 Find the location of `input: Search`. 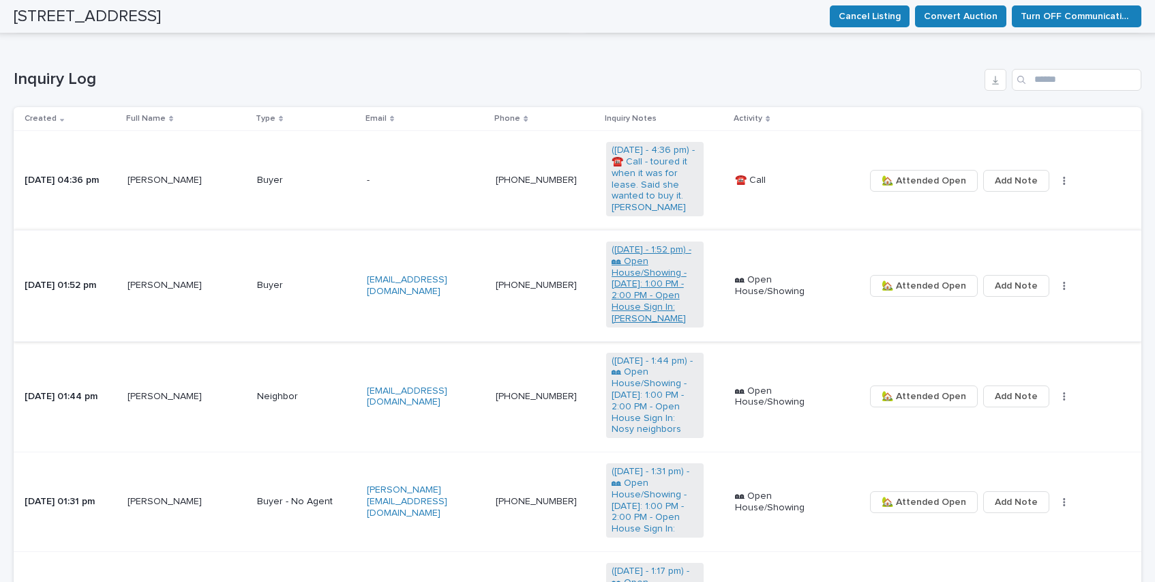

input: Search is located at coordinates (1077, 80).